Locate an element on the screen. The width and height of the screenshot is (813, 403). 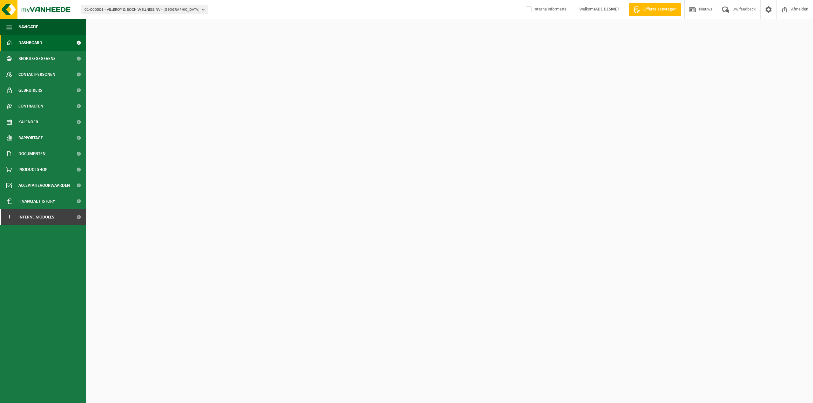
span: Offerte aanvragen is located at coordinates (660, 10).